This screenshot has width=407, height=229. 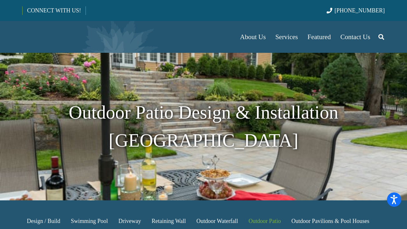 I want to click on a: CONNECT WITH US!, so click(x=54, y=10).